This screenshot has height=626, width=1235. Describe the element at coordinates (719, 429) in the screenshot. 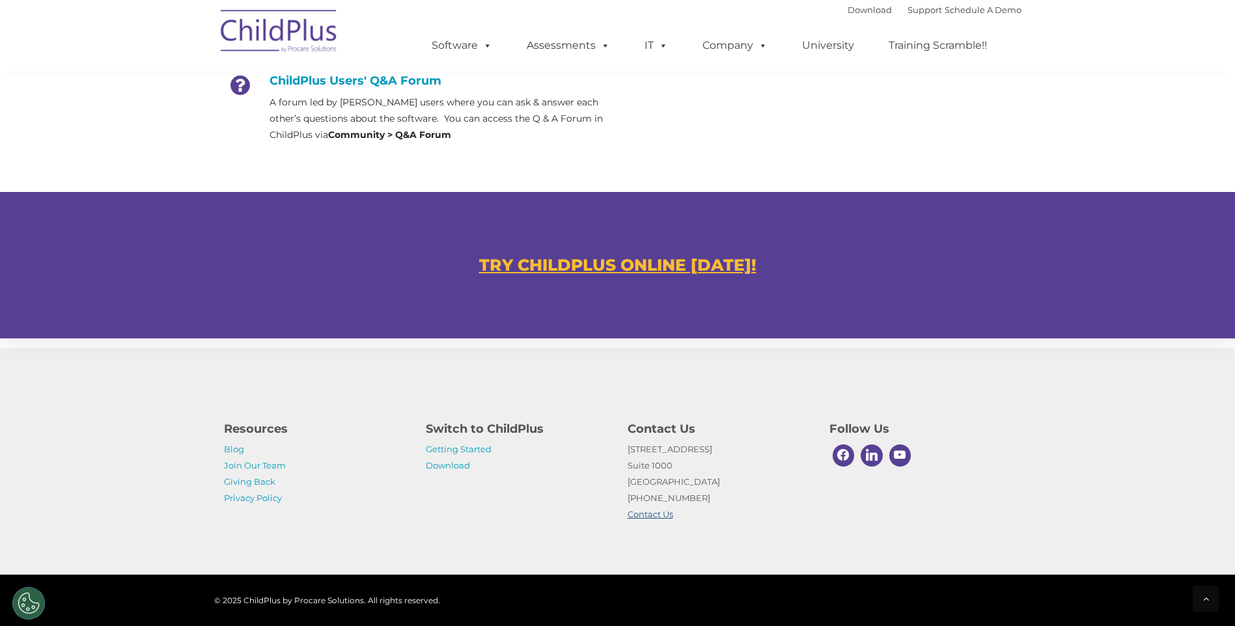

I see `h4: Contact Us` at that location.